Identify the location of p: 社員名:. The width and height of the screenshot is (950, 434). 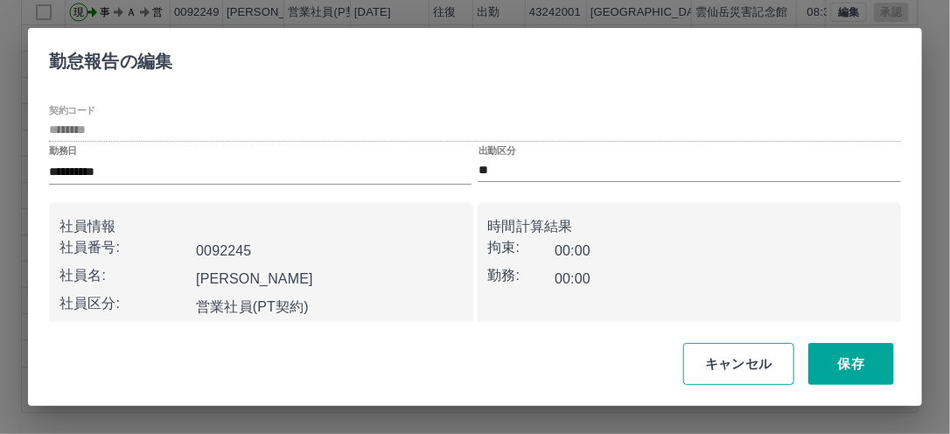
(124, 275).